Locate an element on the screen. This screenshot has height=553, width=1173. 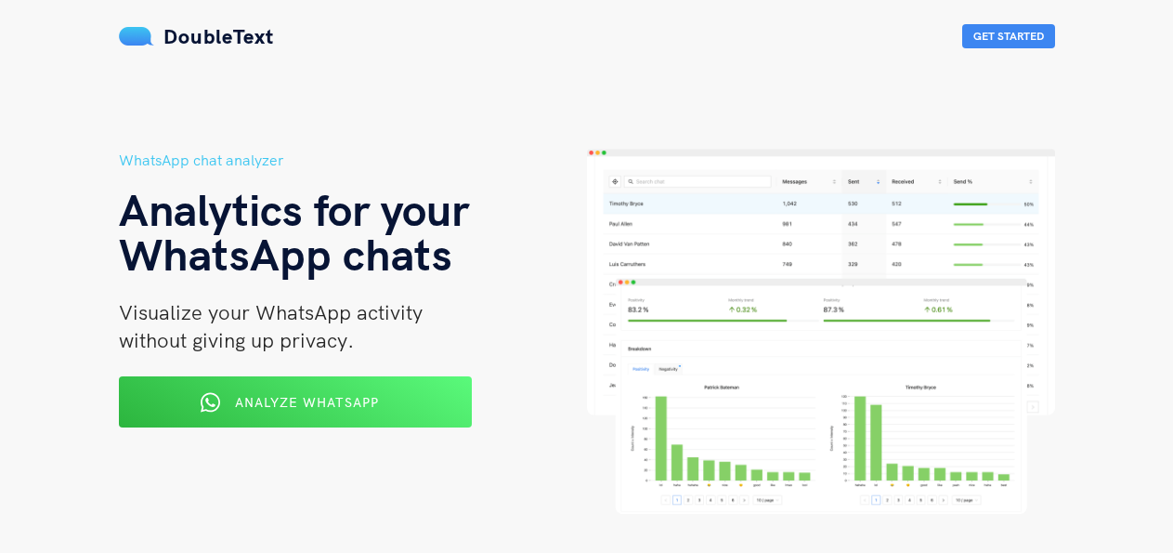
h5: WhatsApp chat analyzer is located at coordinates (353, 160).